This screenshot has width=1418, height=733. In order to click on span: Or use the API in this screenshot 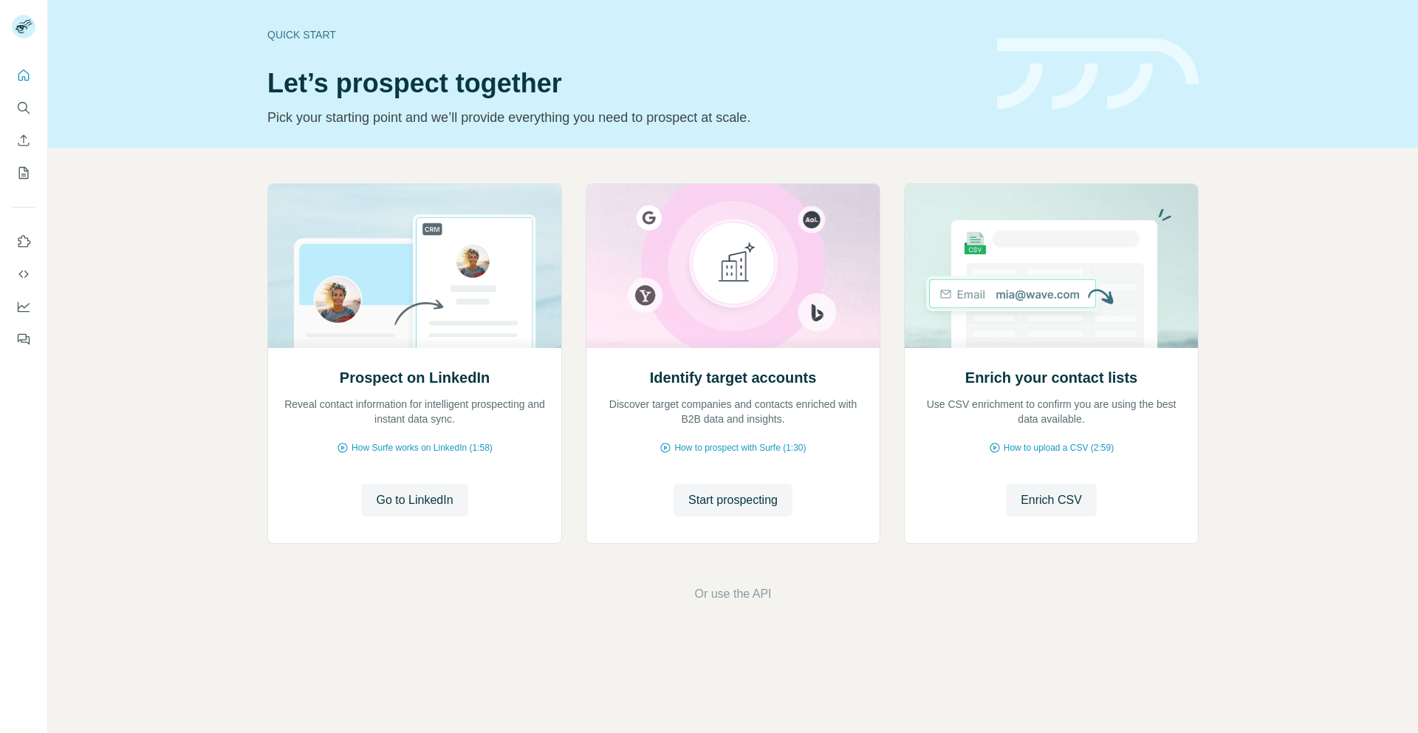, I will do `click(733, 594)`.